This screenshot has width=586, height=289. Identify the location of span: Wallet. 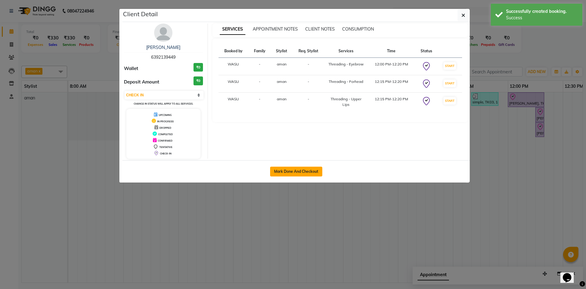
(131, 68).